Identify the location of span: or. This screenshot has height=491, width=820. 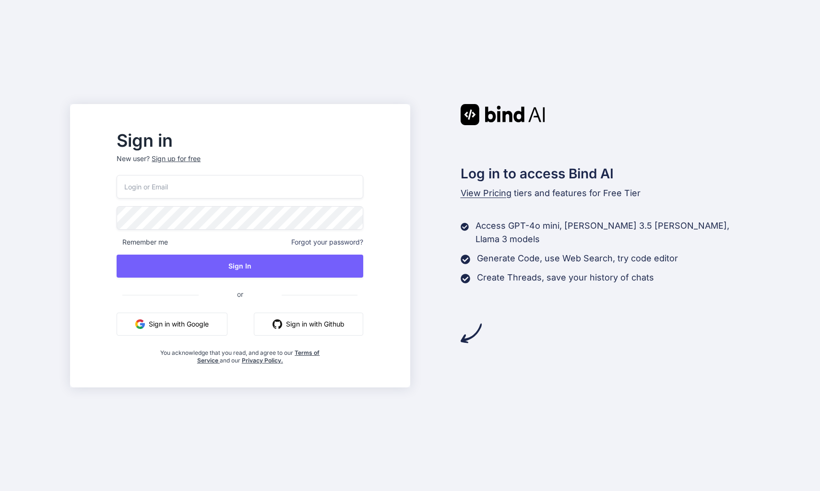
(240, 294).